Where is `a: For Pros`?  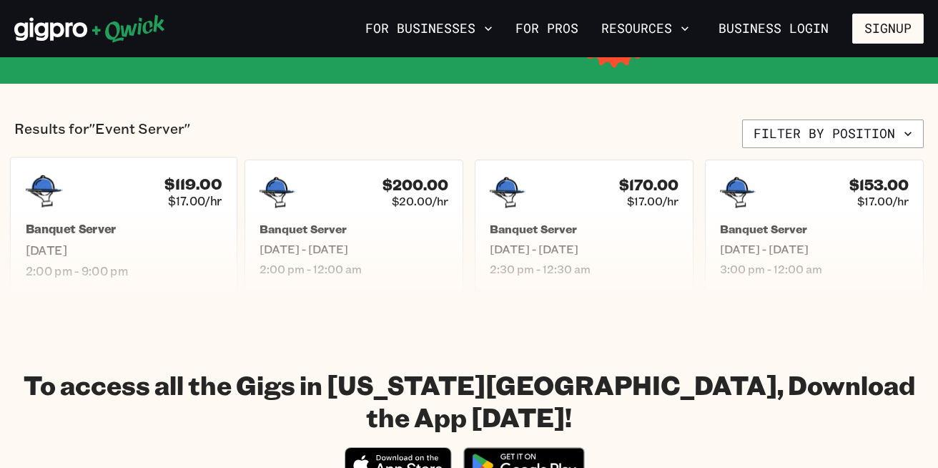
a: For Pros is located at coordinates (547, 29).